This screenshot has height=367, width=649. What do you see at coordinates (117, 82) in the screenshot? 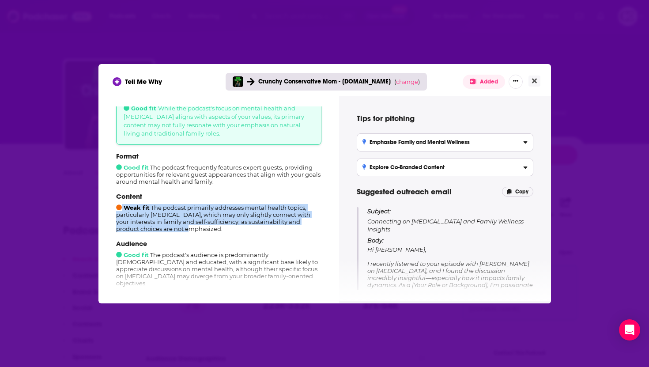
I see `img: tell me why sparkle` at bounding box center [117, 82].